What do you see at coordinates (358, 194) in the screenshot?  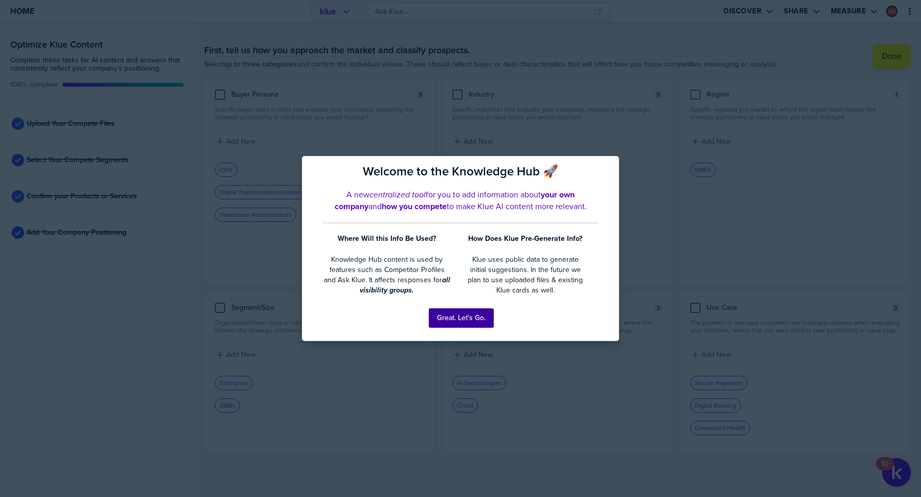 I see `span: A new` at bounding box center [358, 194].